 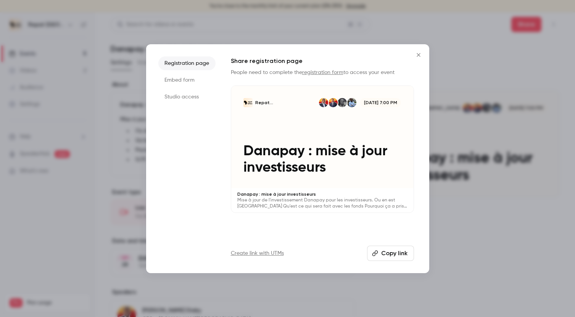 What do you see at coordinates (187, 97) in the screenshot?
I see `li: Studio access` at bounding box center [187, 97].